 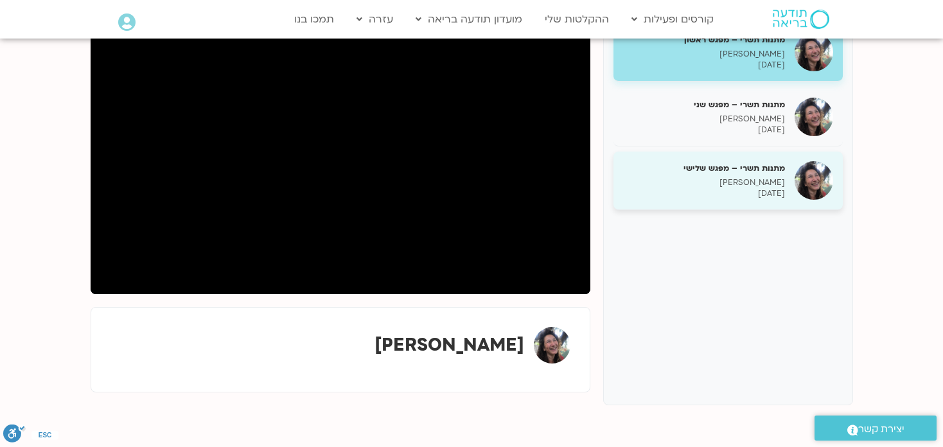 I want to click on img: מתנות תשרי – מפגש ראשון, so click(x=814, y=52).